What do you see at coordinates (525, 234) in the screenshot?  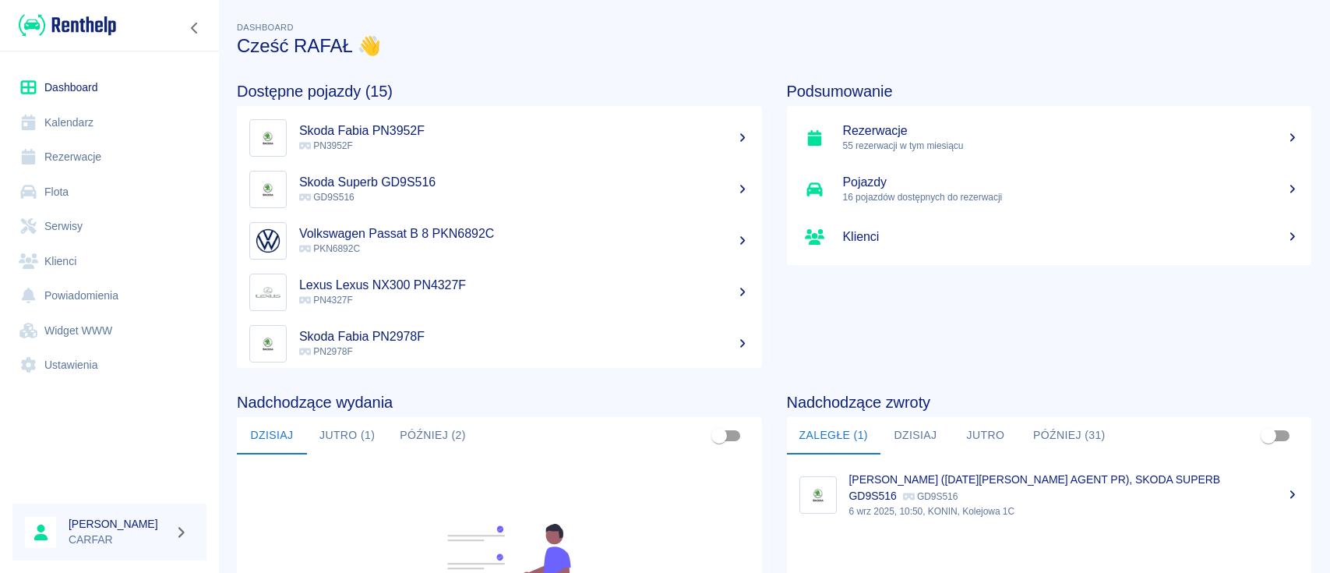 I see `h5: Volkswagen Passat B 8 PKN6892C` at bounding box center [525, 234].